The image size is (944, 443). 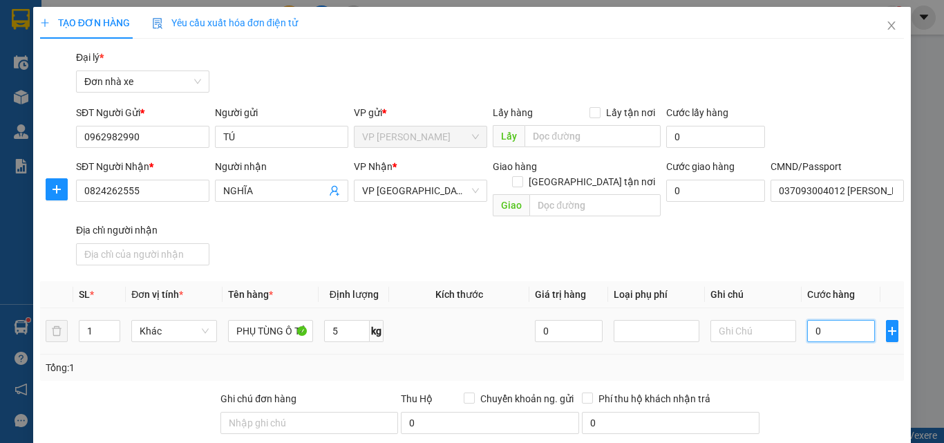 I want to click on div: SĐT Người Nhận, so click(x=142, y=167).